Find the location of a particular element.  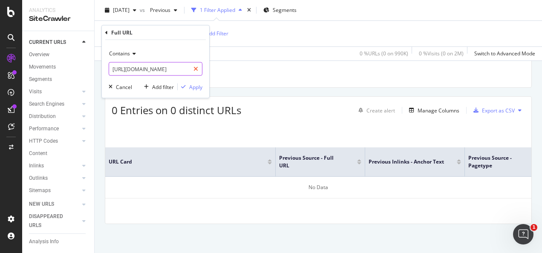

a: Segments is located at coordinates (58, 79).